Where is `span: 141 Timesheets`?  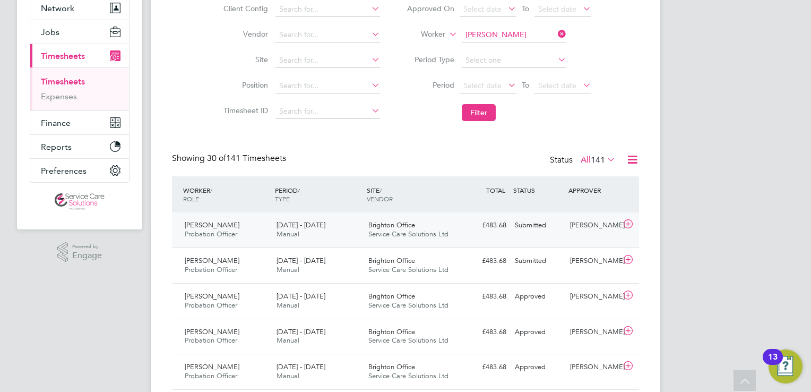
span: 141 Timesheets is located at coordinates (246, 158).